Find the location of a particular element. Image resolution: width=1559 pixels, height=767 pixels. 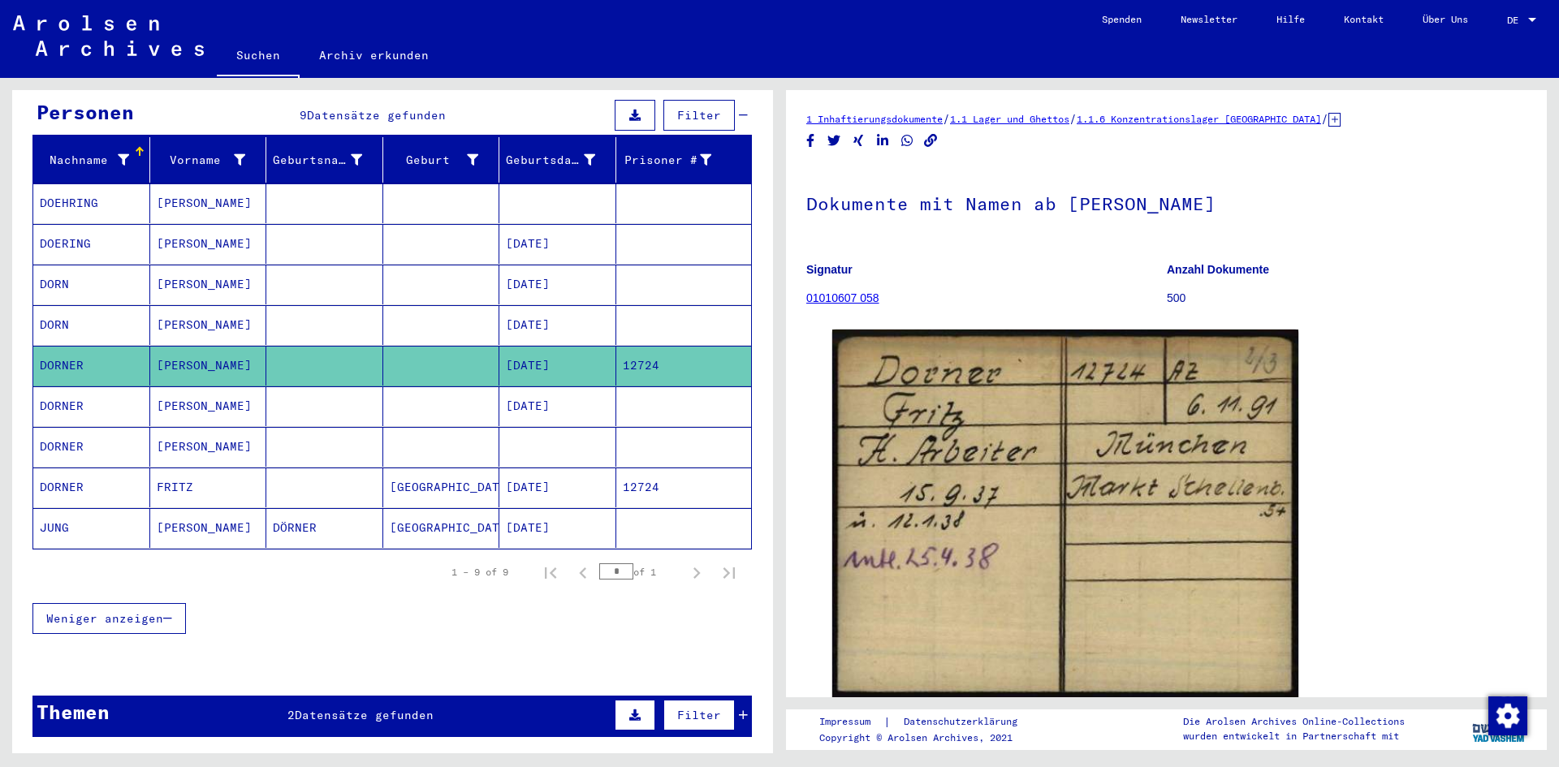

button: Weniger anzeigen is located at coordinates (109, 619).